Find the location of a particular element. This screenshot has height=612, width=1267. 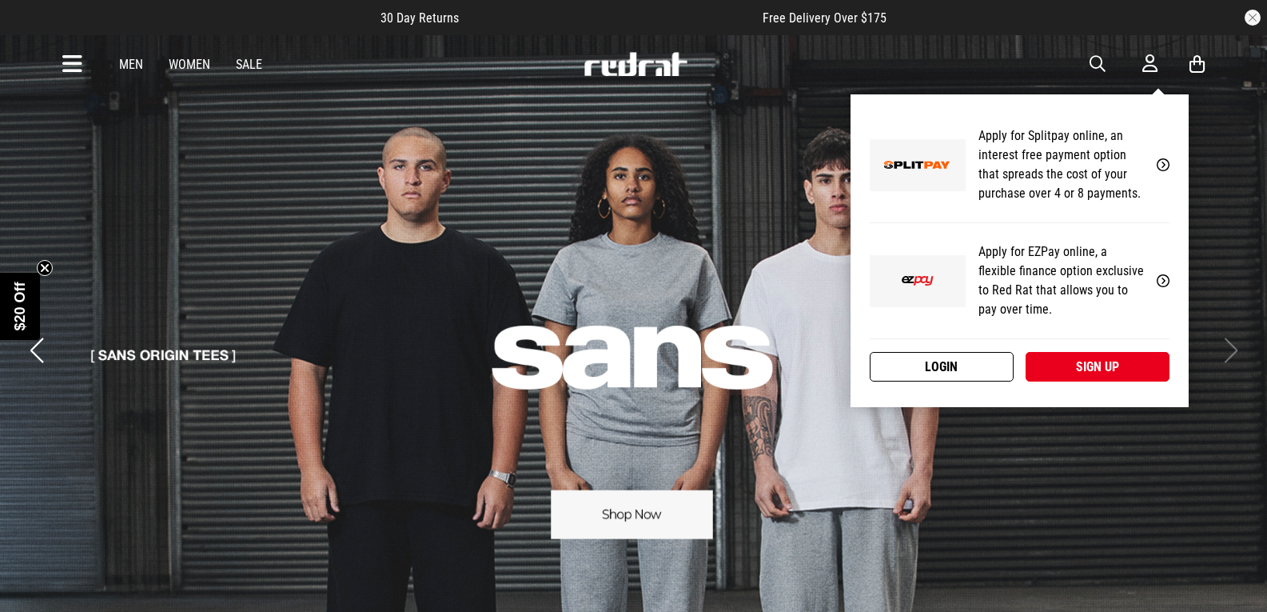

button: Previous slide is located at coordinates (36, 350).